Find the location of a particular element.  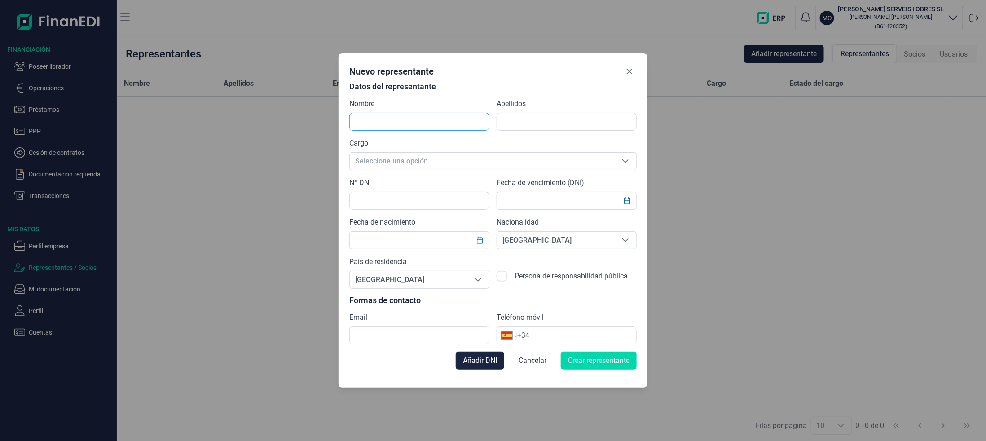

span: Seleccione una opción is located at coordinates (482, 161).